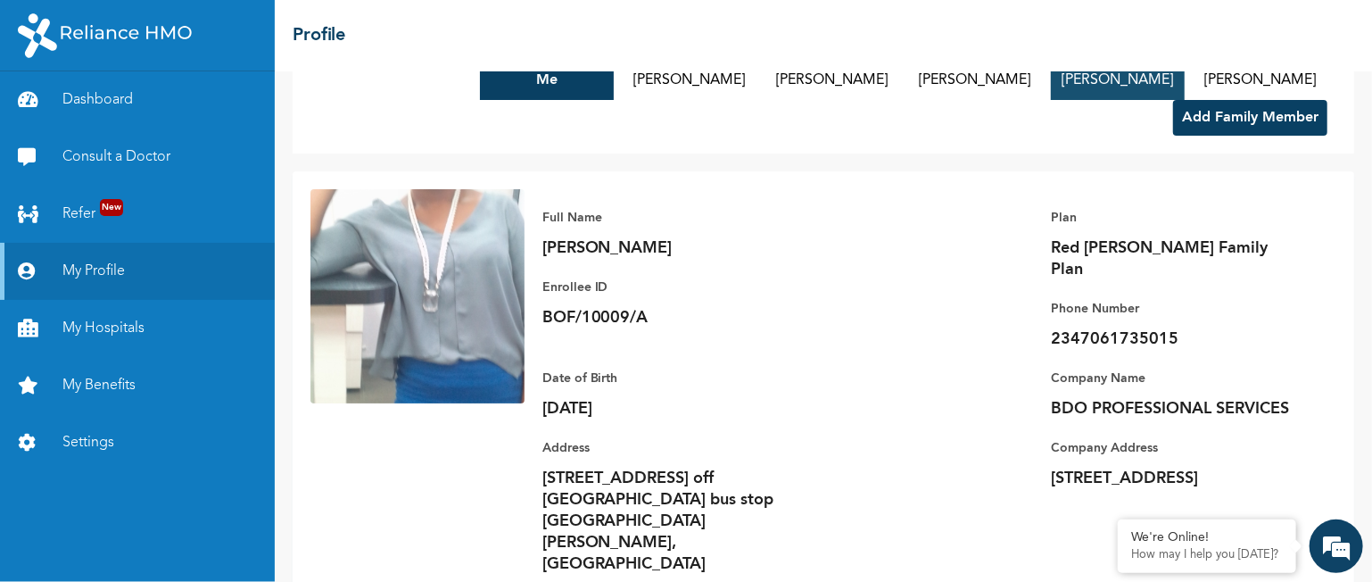 The height and width of the screenshot is (582, 1372). Describe the element at coordinates (314, 30) in the screenshot. I see `div: Minimize live chat window` at that location.